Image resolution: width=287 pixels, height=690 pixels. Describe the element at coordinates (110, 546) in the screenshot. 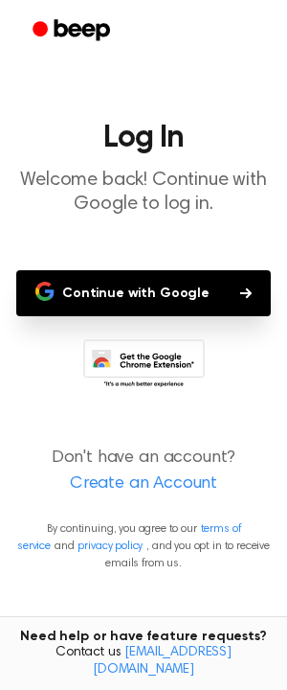

I see `a: privacy policy` at that location.